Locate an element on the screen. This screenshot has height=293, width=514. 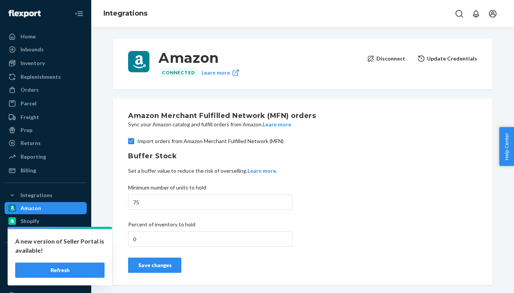
div: Inbounds is located at coordinates (32, 49).